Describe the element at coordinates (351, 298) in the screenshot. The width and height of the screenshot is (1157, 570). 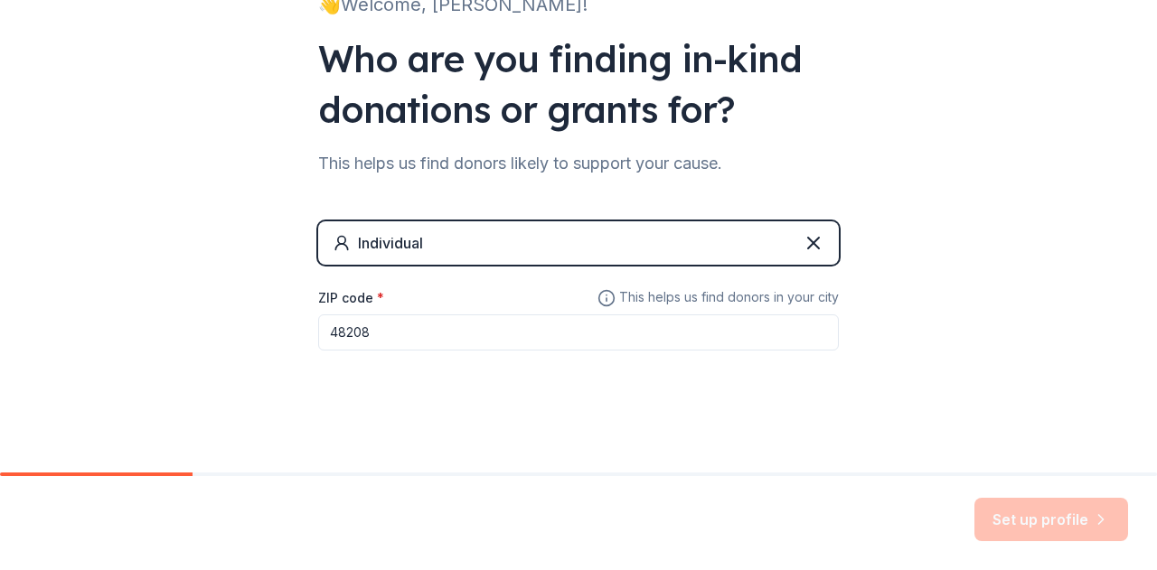
I see `label: ZIP code` at that location.